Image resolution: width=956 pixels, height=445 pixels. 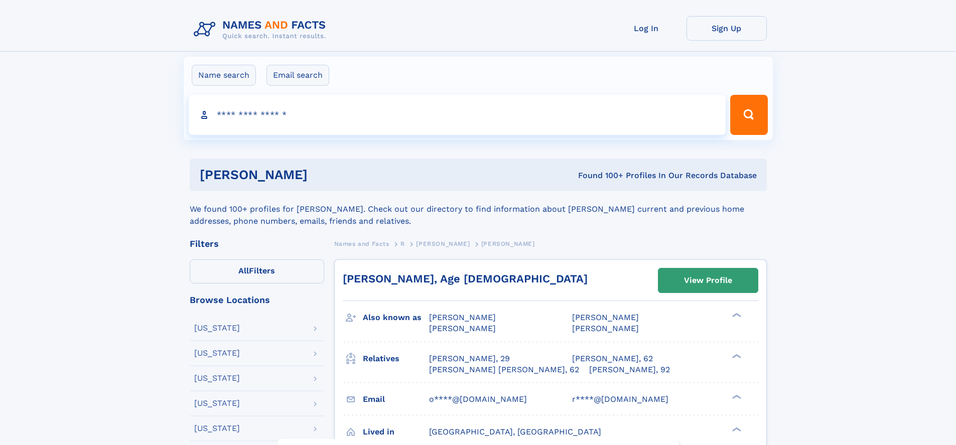 I want to click on a: Log In, so click(x=647, y=28).